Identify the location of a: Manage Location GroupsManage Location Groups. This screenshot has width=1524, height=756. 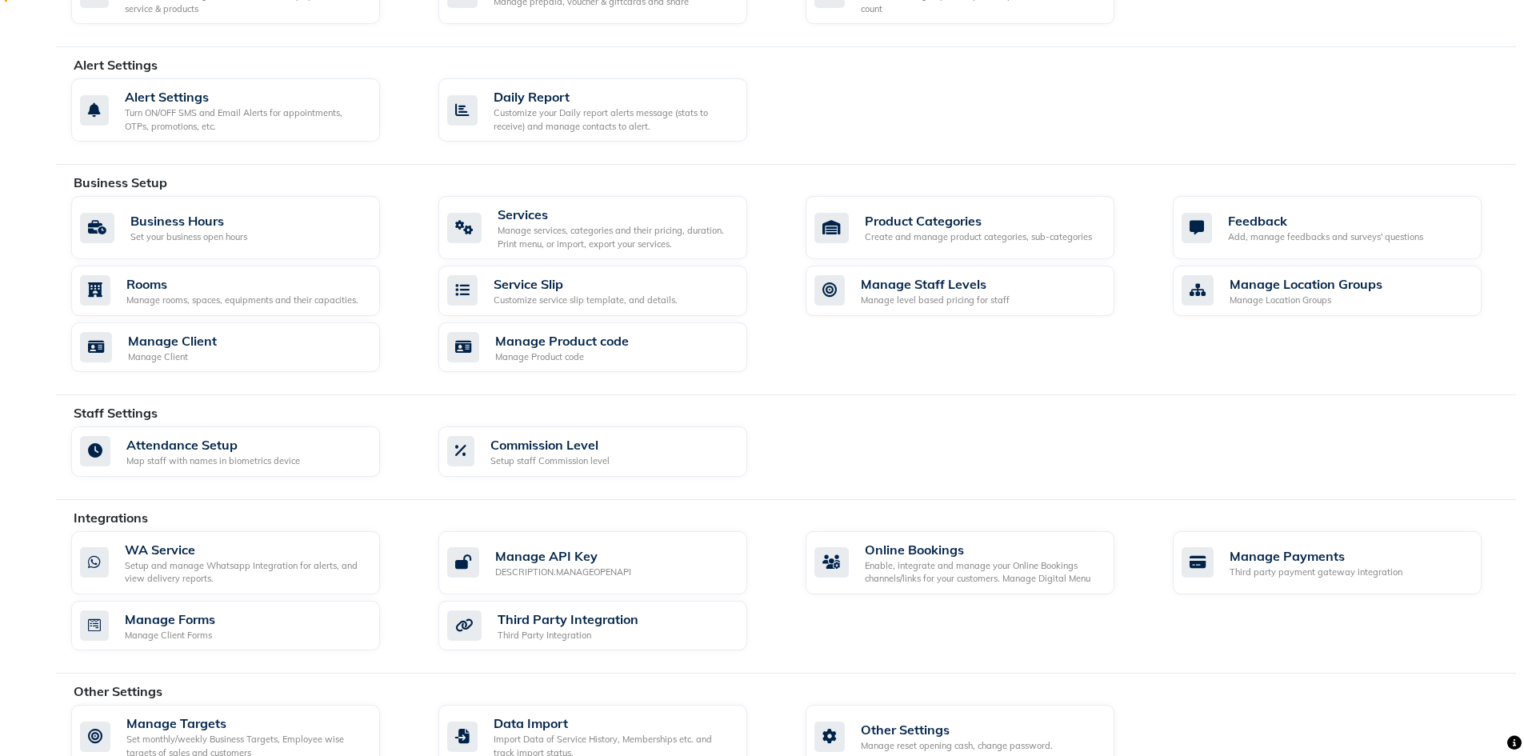
(1344, 290).